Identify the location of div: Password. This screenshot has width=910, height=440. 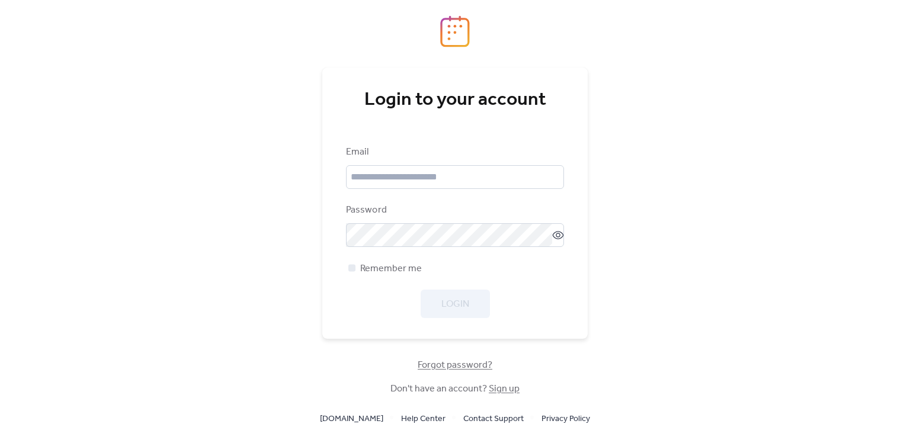
(454, 210).